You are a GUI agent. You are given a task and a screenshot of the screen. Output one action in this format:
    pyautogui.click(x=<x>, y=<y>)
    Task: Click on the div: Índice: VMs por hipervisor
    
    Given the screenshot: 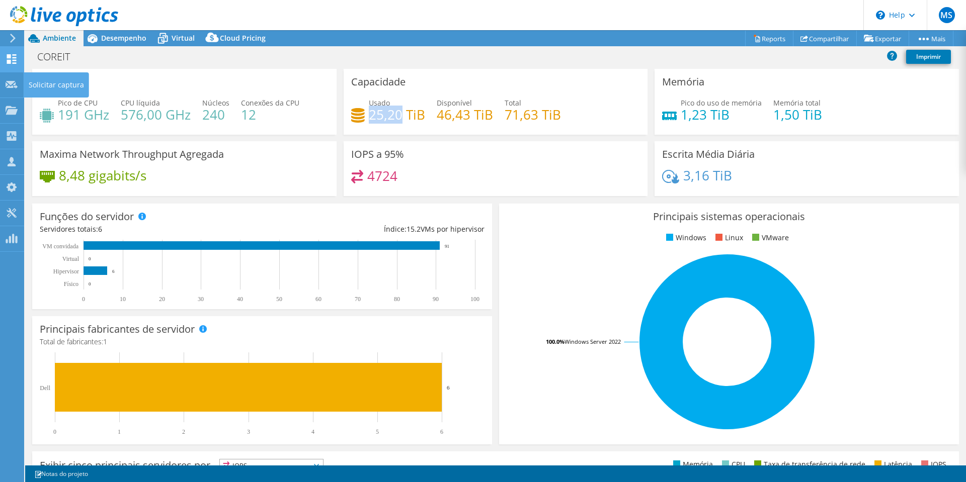 What is the action you would take?
    pyautogui.click(x=373, y=229)
    